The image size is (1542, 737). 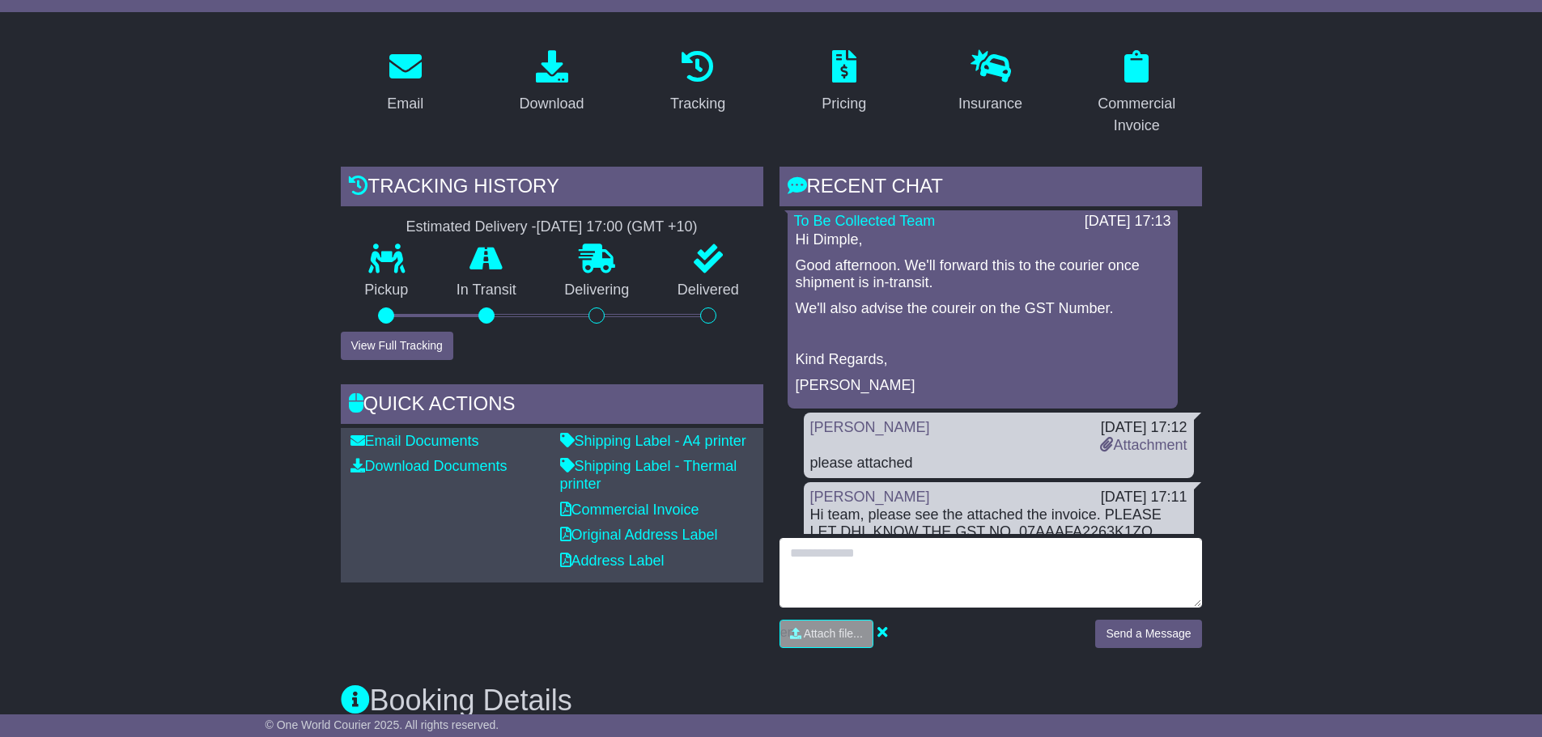 I want to click on div: Pricing, so click(x=843, y=104).